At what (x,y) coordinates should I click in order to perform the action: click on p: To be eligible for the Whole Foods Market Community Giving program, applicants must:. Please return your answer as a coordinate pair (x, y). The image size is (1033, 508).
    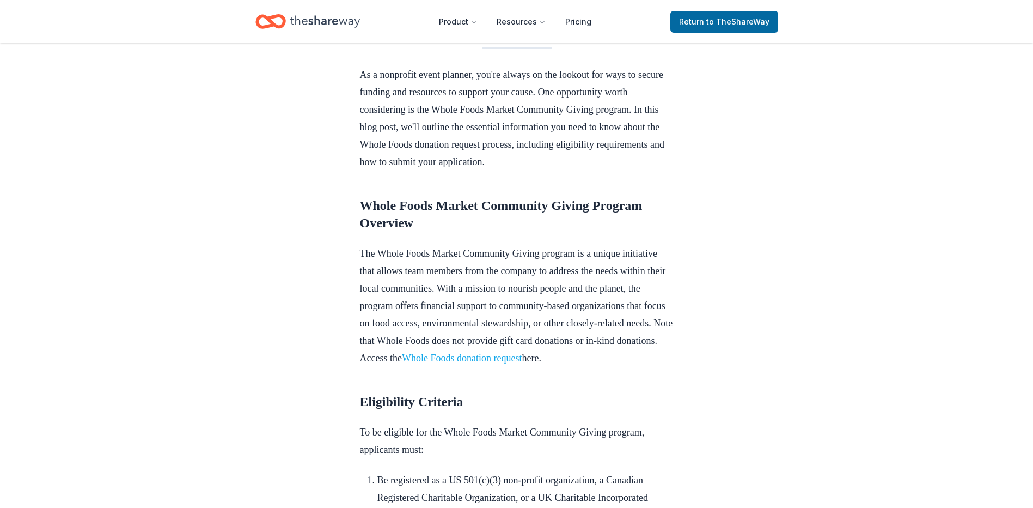
    Looking at the image, I should click on (517, 441).